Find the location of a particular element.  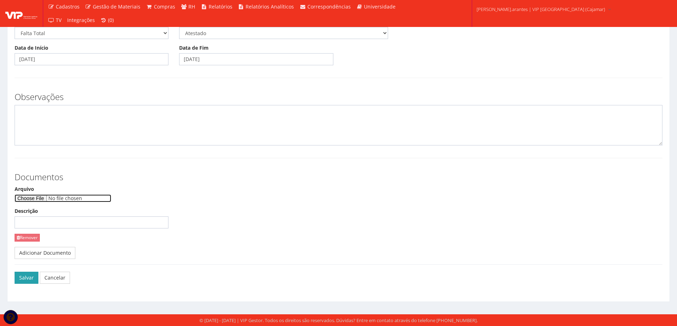

a: (0) is located at coordinates (107, 20).